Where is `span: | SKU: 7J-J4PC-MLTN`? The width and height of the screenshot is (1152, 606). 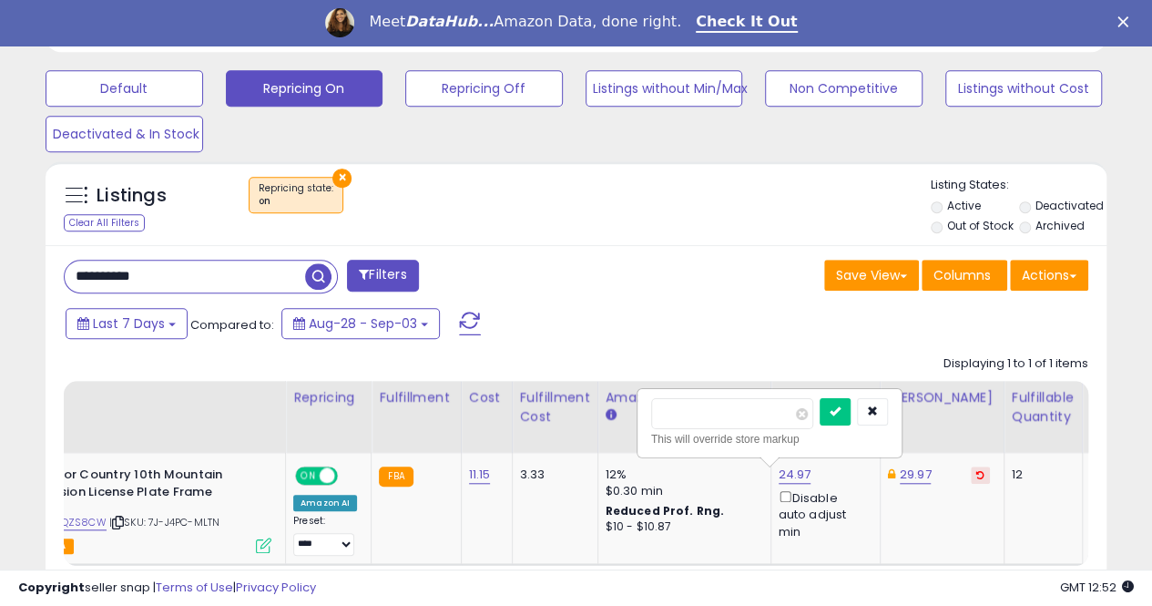 span: | SKU: 7J-J4PC-MLTN is located at coordinates (164, 522).